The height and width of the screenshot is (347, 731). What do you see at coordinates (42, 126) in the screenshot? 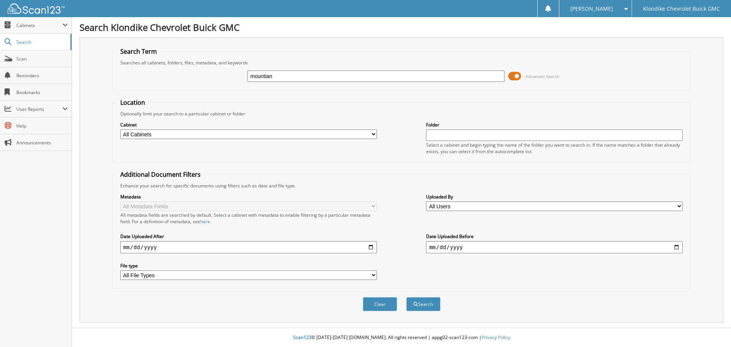
I see `span: Help` at bounding box center [42, 126].